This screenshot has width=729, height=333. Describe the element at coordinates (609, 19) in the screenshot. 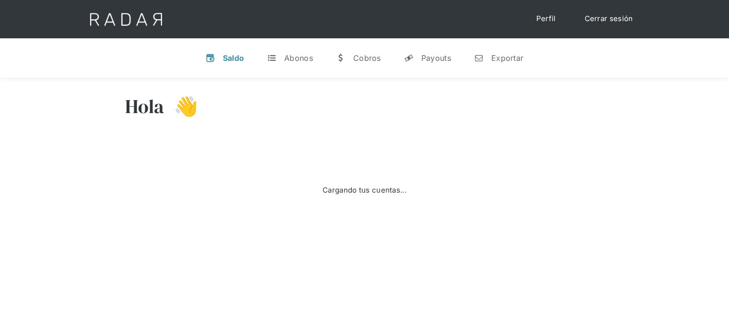

I see `a: Cerrar sesión` at that location.